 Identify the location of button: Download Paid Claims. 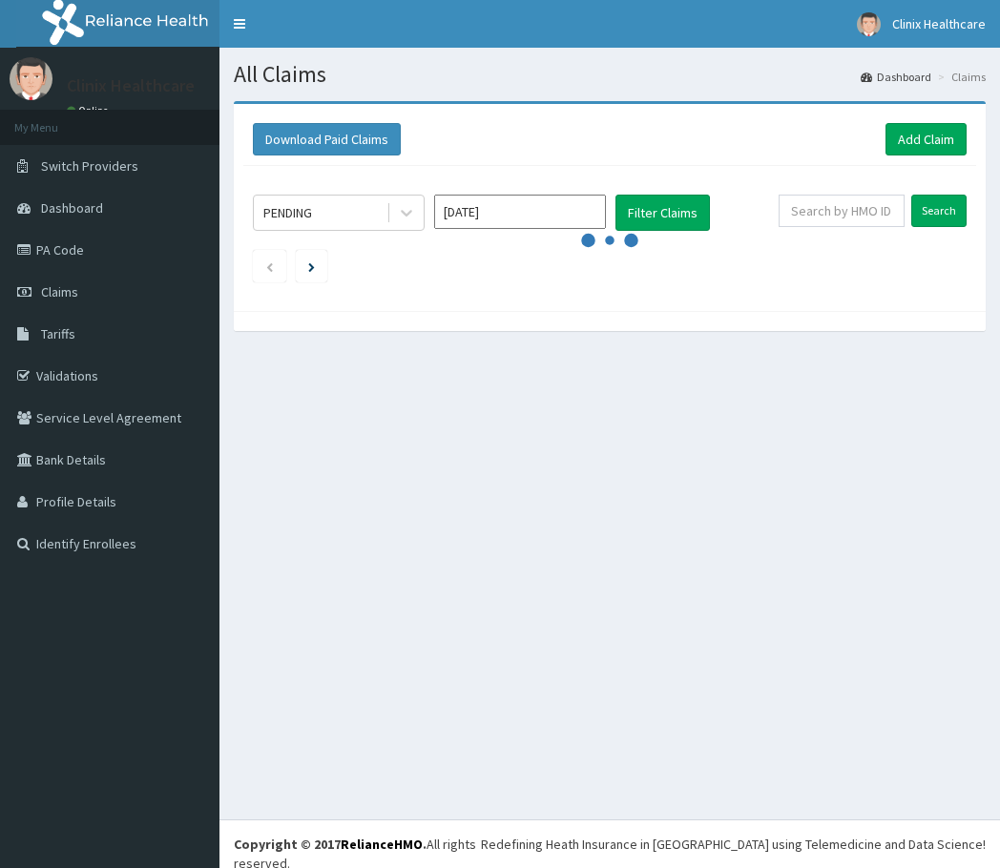
(326, 139).